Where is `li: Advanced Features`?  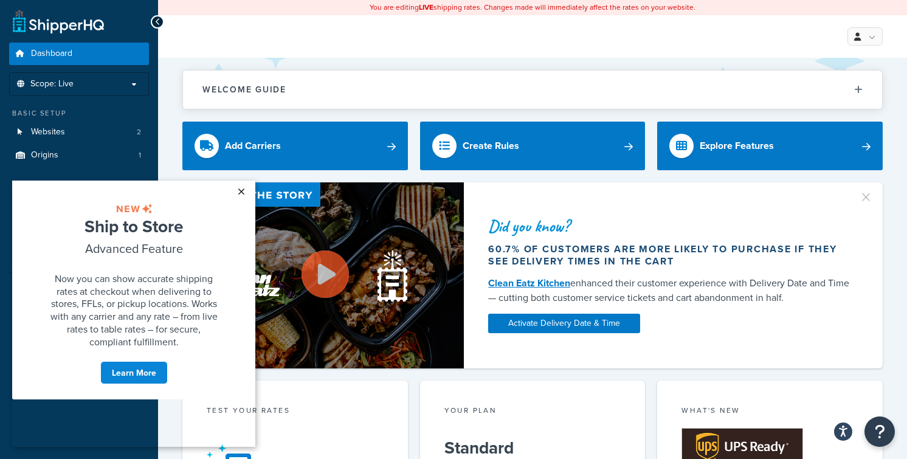
li: Advanced Features is located at coordinates (79, 249).